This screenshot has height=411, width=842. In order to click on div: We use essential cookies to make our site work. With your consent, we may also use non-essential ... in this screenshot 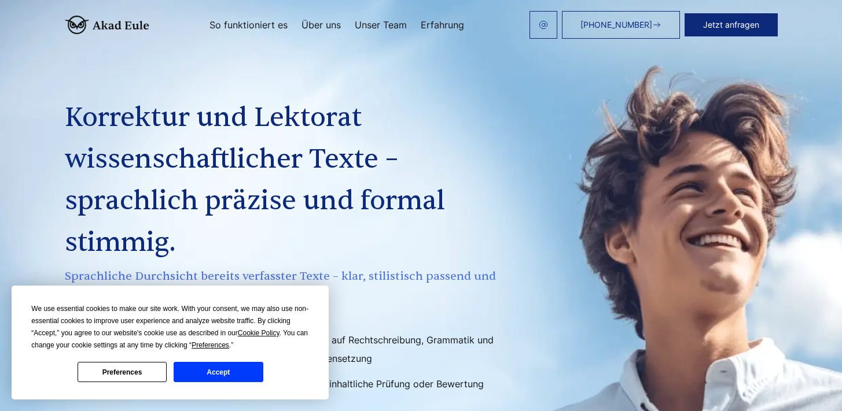, I will do `click(170, 327)`.